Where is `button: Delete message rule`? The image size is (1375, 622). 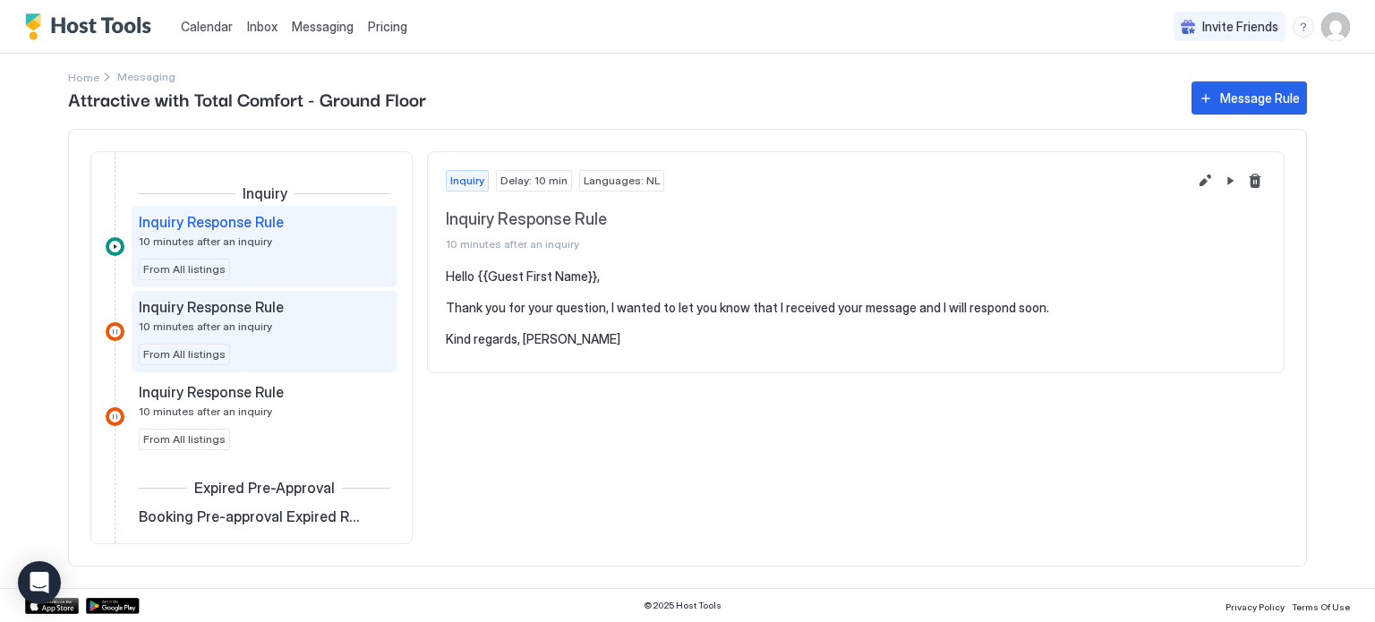
button: Delete message rule is located at coordinates (1255, 181).